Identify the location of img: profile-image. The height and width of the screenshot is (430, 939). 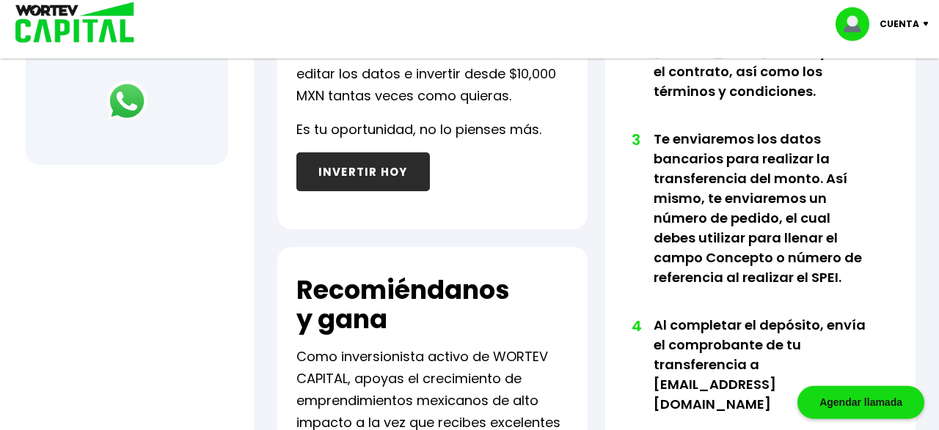
(857, 24).